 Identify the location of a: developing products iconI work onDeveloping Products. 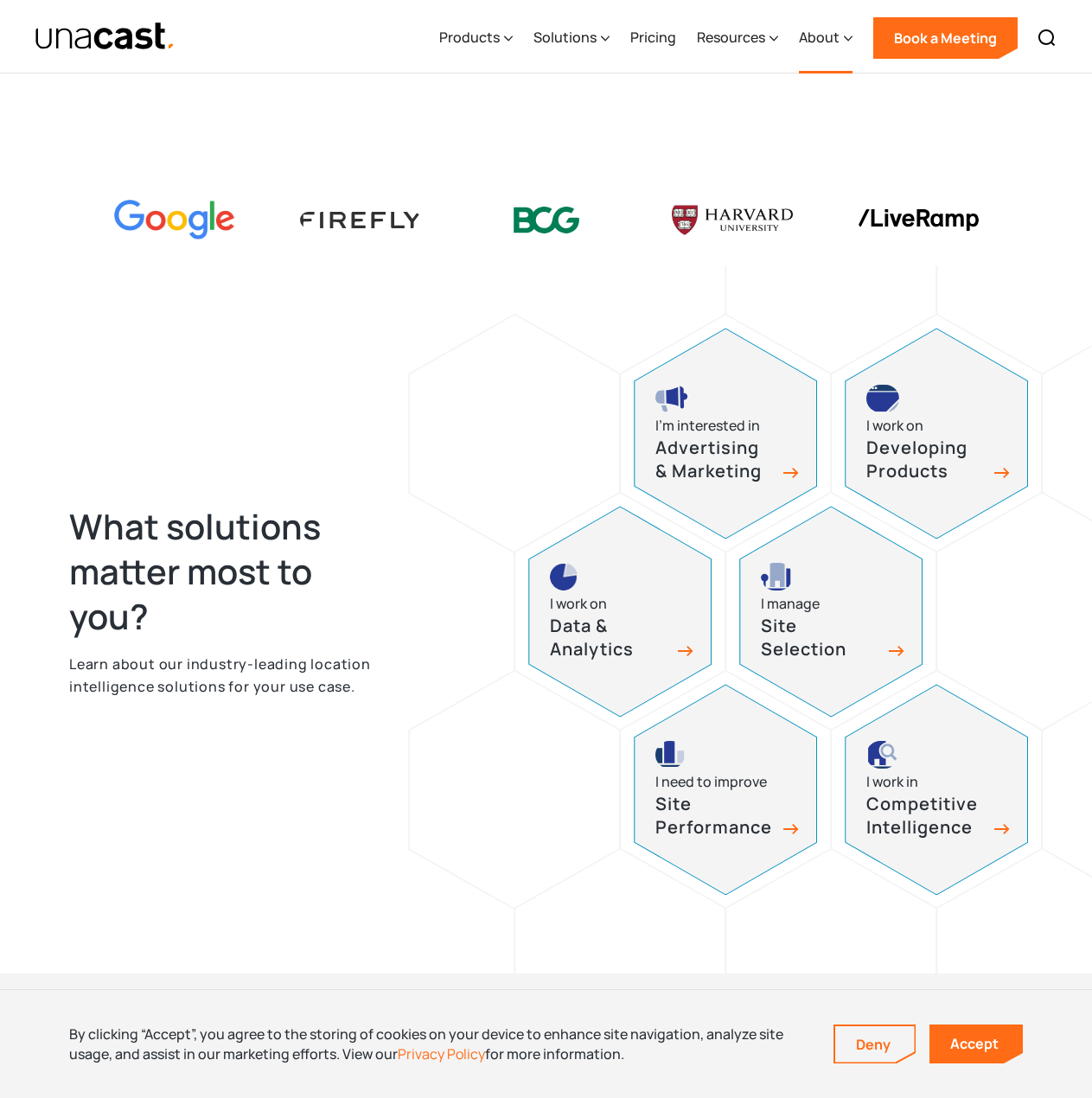
(936, 434).